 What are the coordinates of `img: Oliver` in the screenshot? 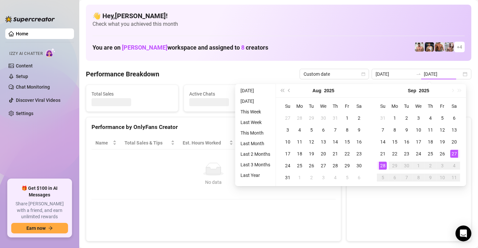 It's located at (449, 47).